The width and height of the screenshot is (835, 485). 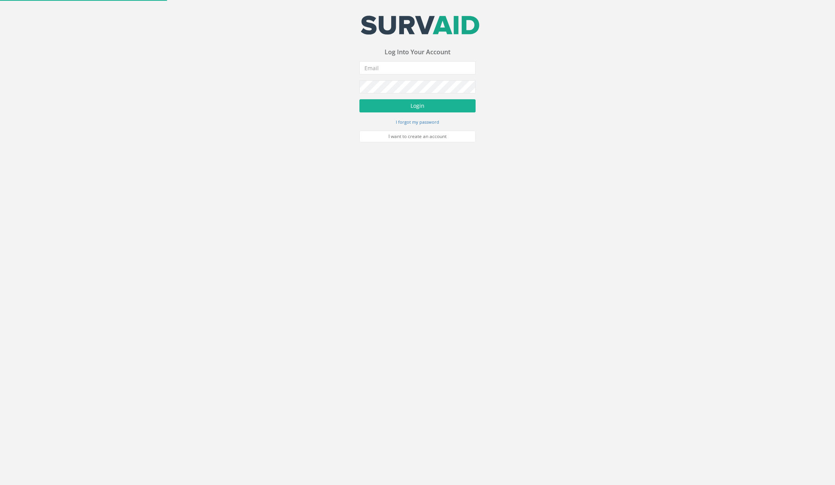 What do you see at coordinates (418, 68) in the screenshot?
I see `input: Email` at bounding box center [418, 68].